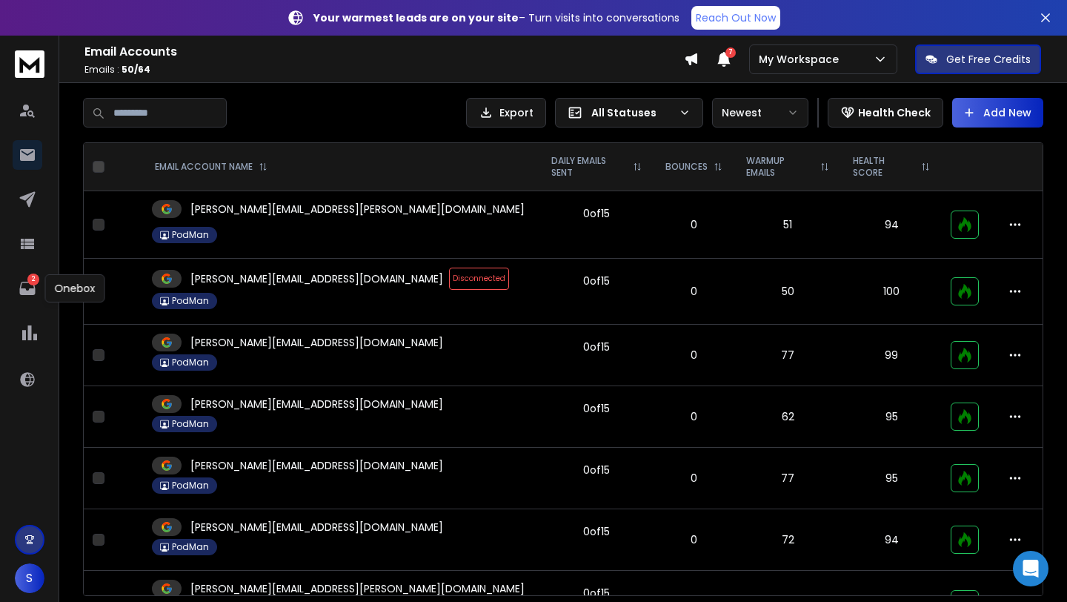  What do you see at coordinates (988, 59) in the screenshot?
I see `p: Get Free Credits` at bounding box center [988, 59].